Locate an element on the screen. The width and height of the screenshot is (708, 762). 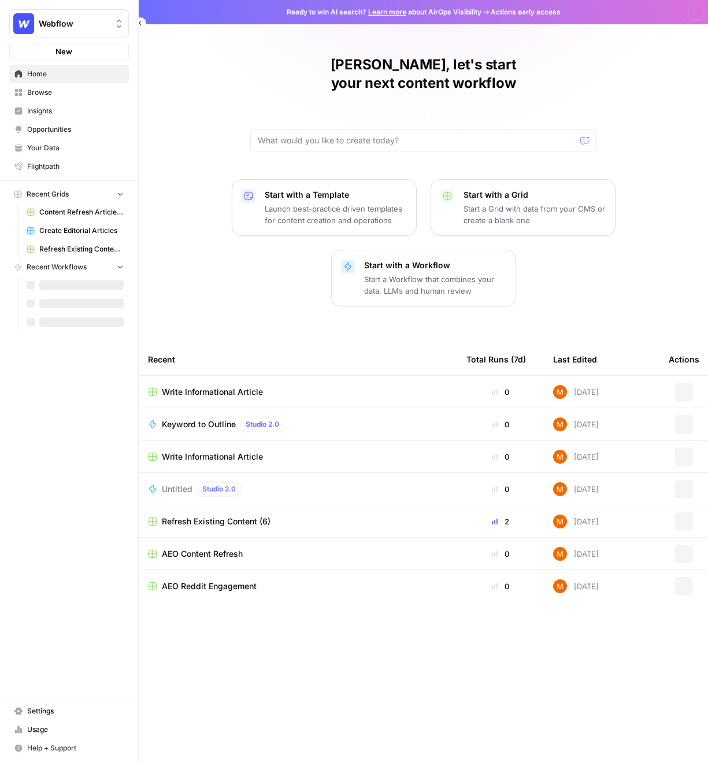
input: What would you like to create today? is located at coordinates (417, 140).